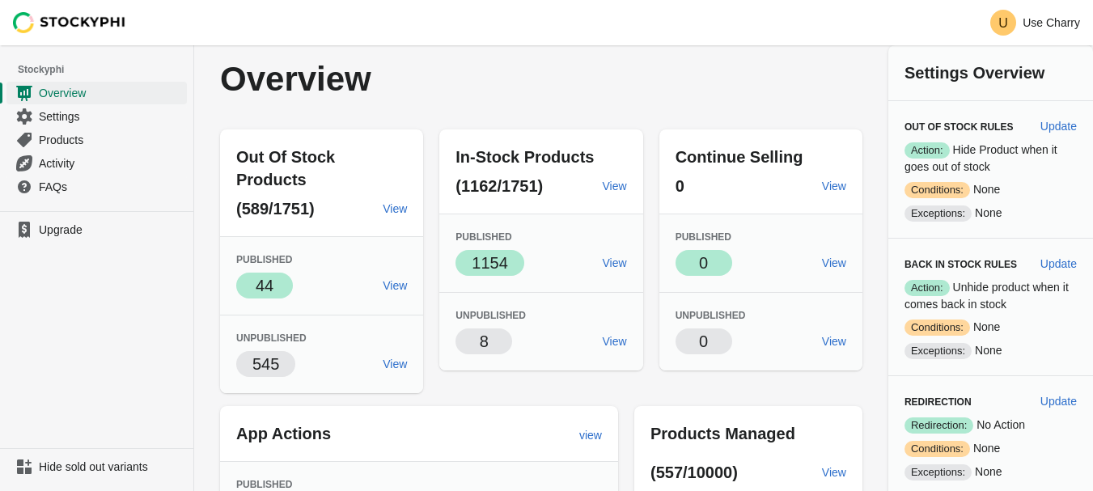  What do you see at coordinates (415, 79) in the screenshot?
I see `p: Overview` at bounding box center [415, 79].